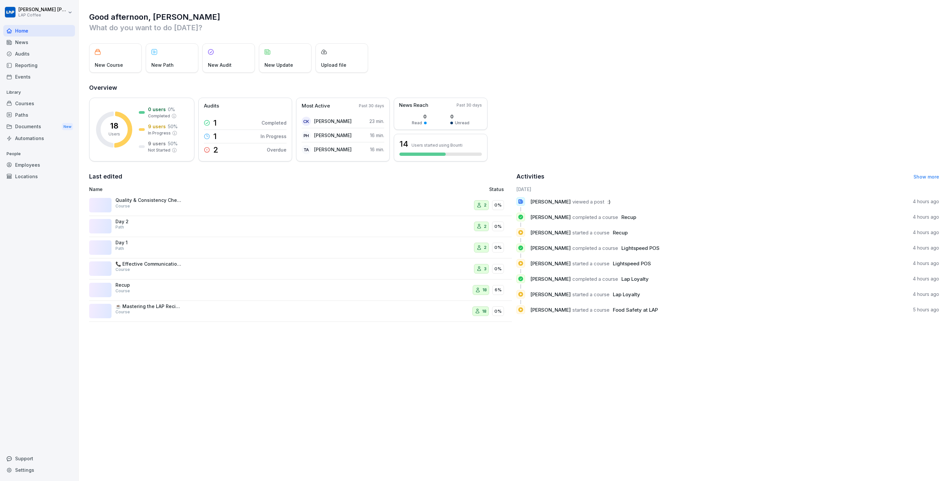  What do you see at coordinates (279, 65) in the screenshot?
I see `p: New Update` at bounding box center [279, 65].